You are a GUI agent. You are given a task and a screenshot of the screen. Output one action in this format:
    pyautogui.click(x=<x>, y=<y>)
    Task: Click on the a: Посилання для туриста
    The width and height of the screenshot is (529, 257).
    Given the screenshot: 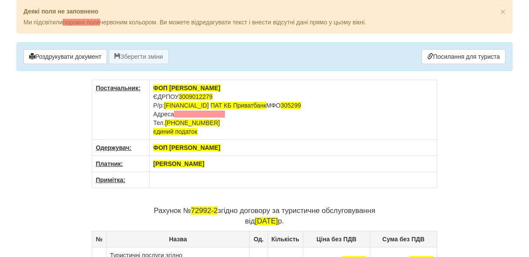 What is the action you would take?
    pyautogui.click(x=463, y=57)
    